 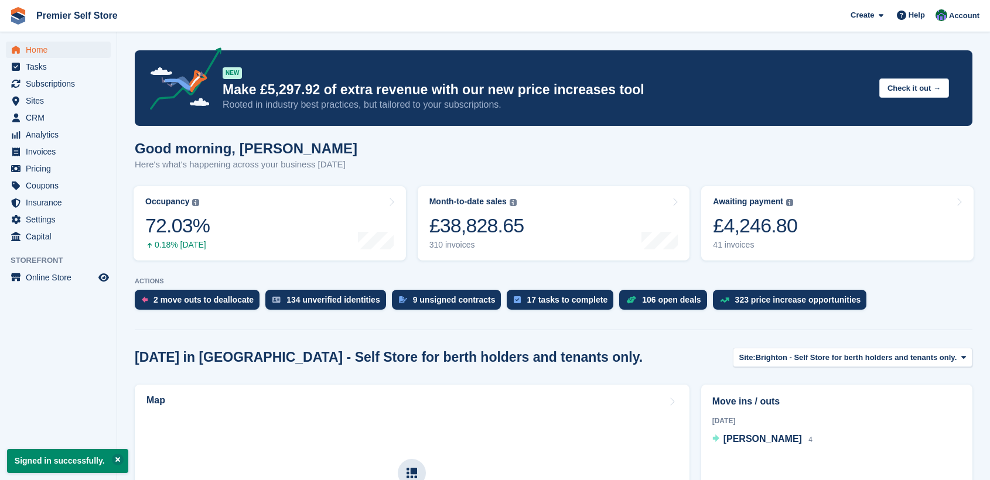 What do you see at coordinates (167, 202) in the screenshot?
I see `div: Occupancy` at bounding box center [167, 202].